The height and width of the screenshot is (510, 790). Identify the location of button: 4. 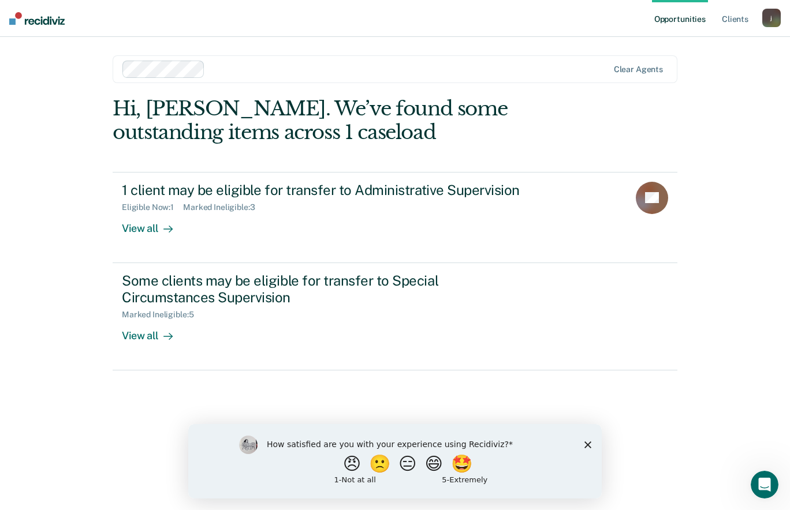
(247, 40).